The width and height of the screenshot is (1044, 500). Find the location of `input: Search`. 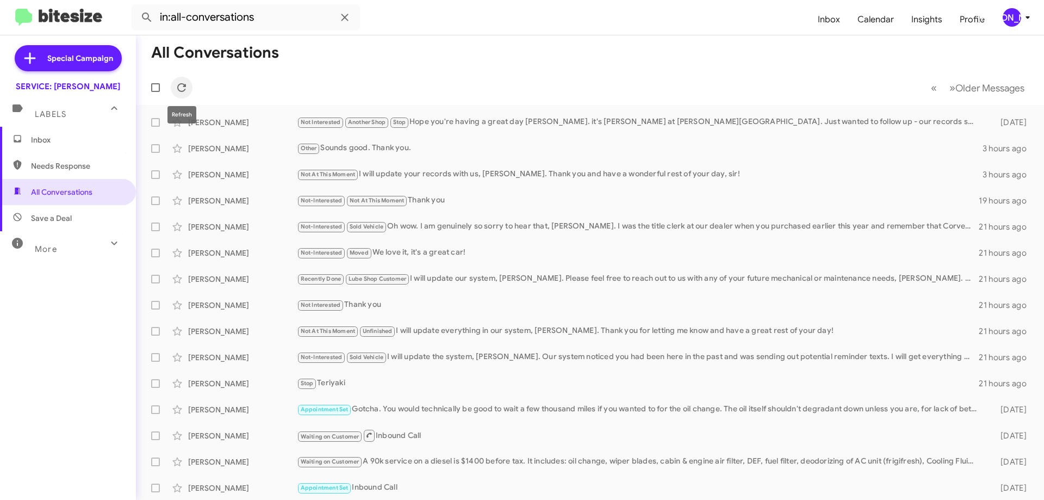

input: Search is located at coordinates (246, 17).